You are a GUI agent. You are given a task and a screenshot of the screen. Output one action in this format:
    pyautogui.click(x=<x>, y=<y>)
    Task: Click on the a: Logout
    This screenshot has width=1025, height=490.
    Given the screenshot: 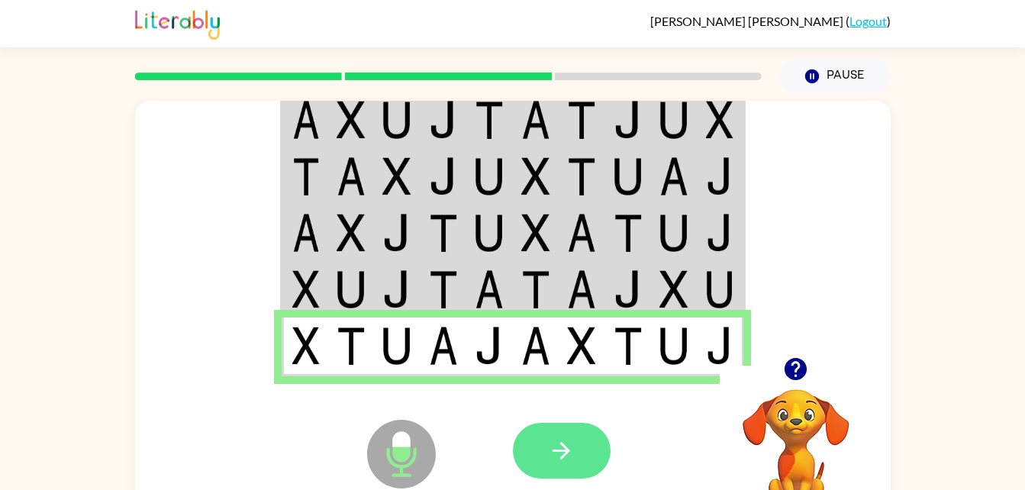 What is the action you would take?
    pyautogui.click(x=868, y=21)
    